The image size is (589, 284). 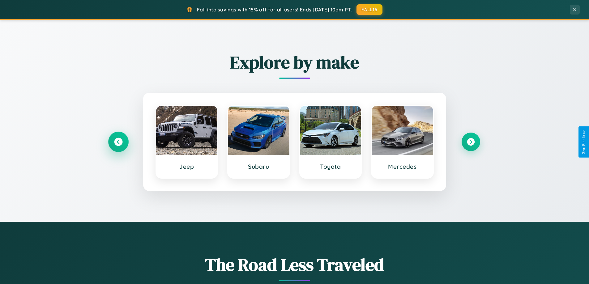 What do you see at coordinates (295, 265) in the screenshot?
I see `h1: The Road Less Traveled` at bounding box center [295, 265].